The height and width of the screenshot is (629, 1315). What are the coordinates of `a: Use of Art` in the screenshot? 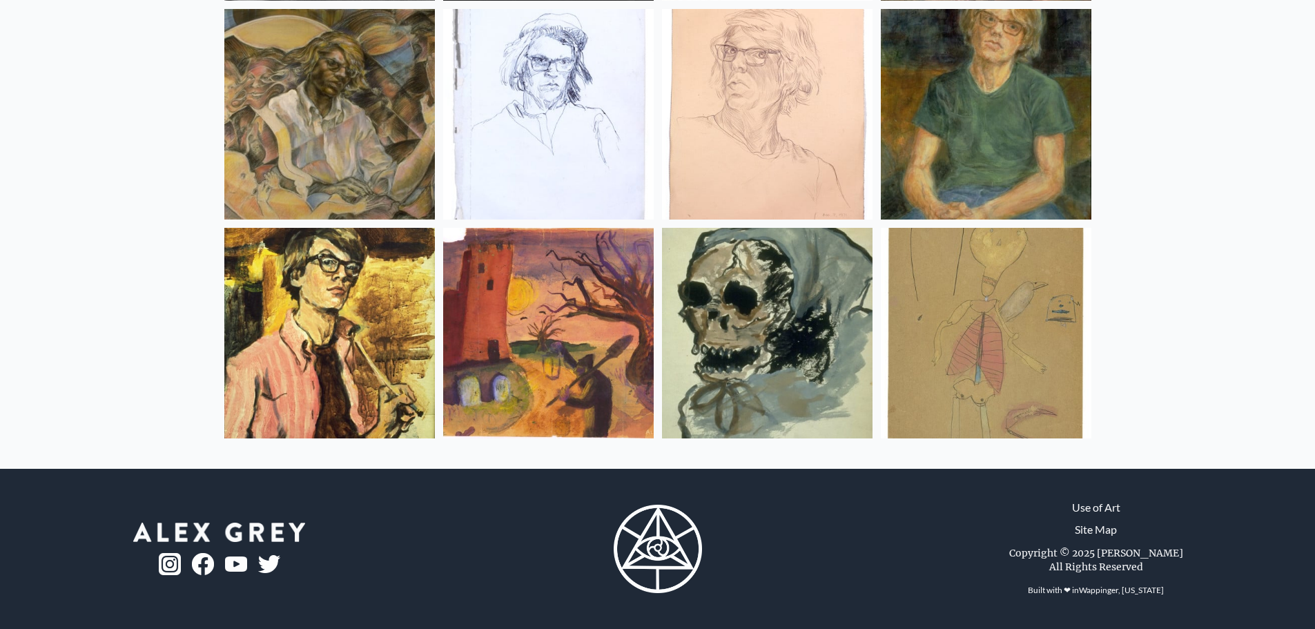 It's located at (1096, 507).